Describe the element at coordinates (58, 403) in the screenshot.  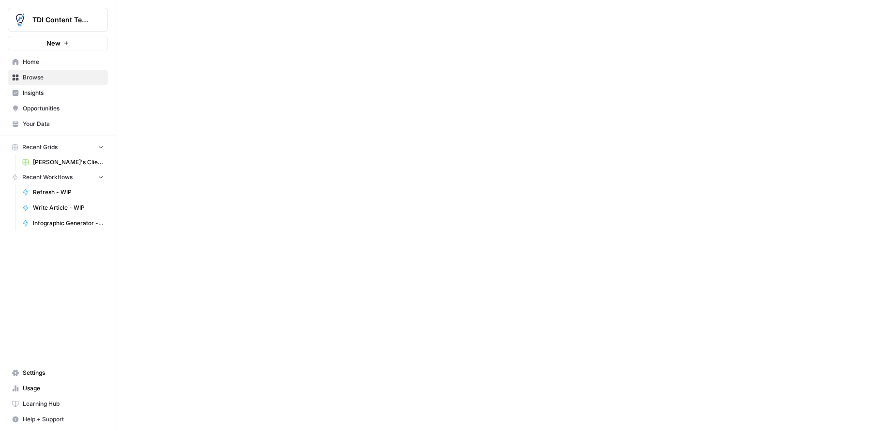
I see `a: Learning Hub` at that location.